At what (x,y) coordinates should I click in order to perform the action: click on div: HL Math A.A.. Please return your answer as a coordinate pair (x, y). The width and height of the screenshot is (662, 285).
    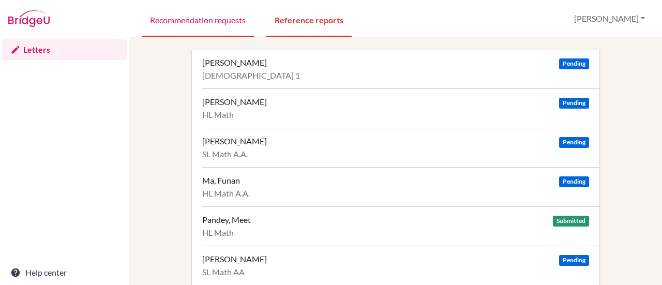
    Looking at the image, I should click on (396, 193).